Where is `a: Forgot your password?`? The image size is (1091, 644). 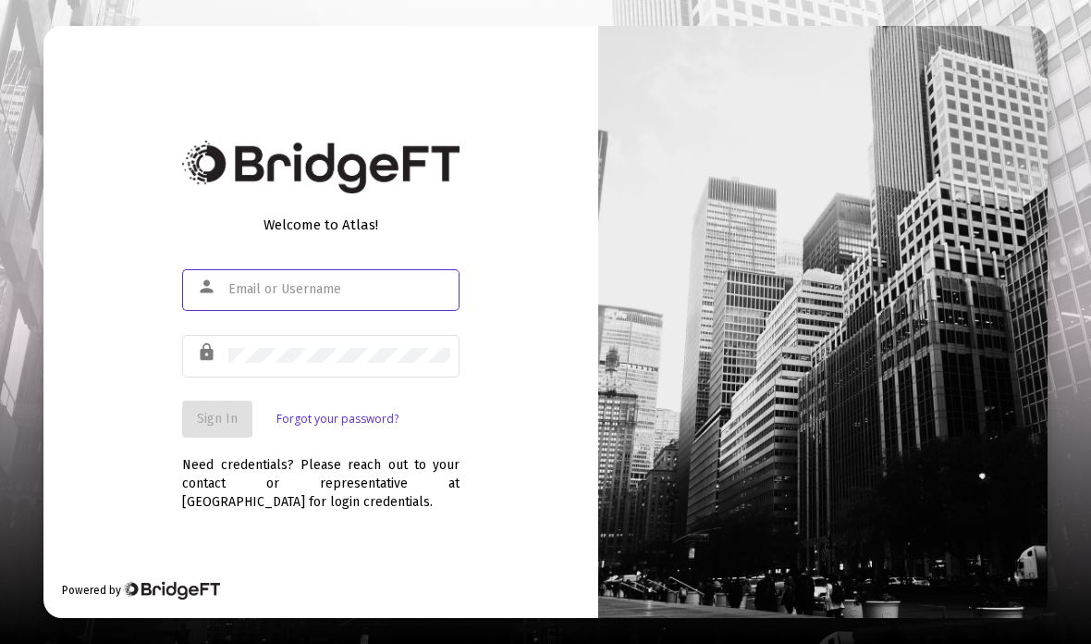 a: Forgot your password? is located at coordinates (338, 419).